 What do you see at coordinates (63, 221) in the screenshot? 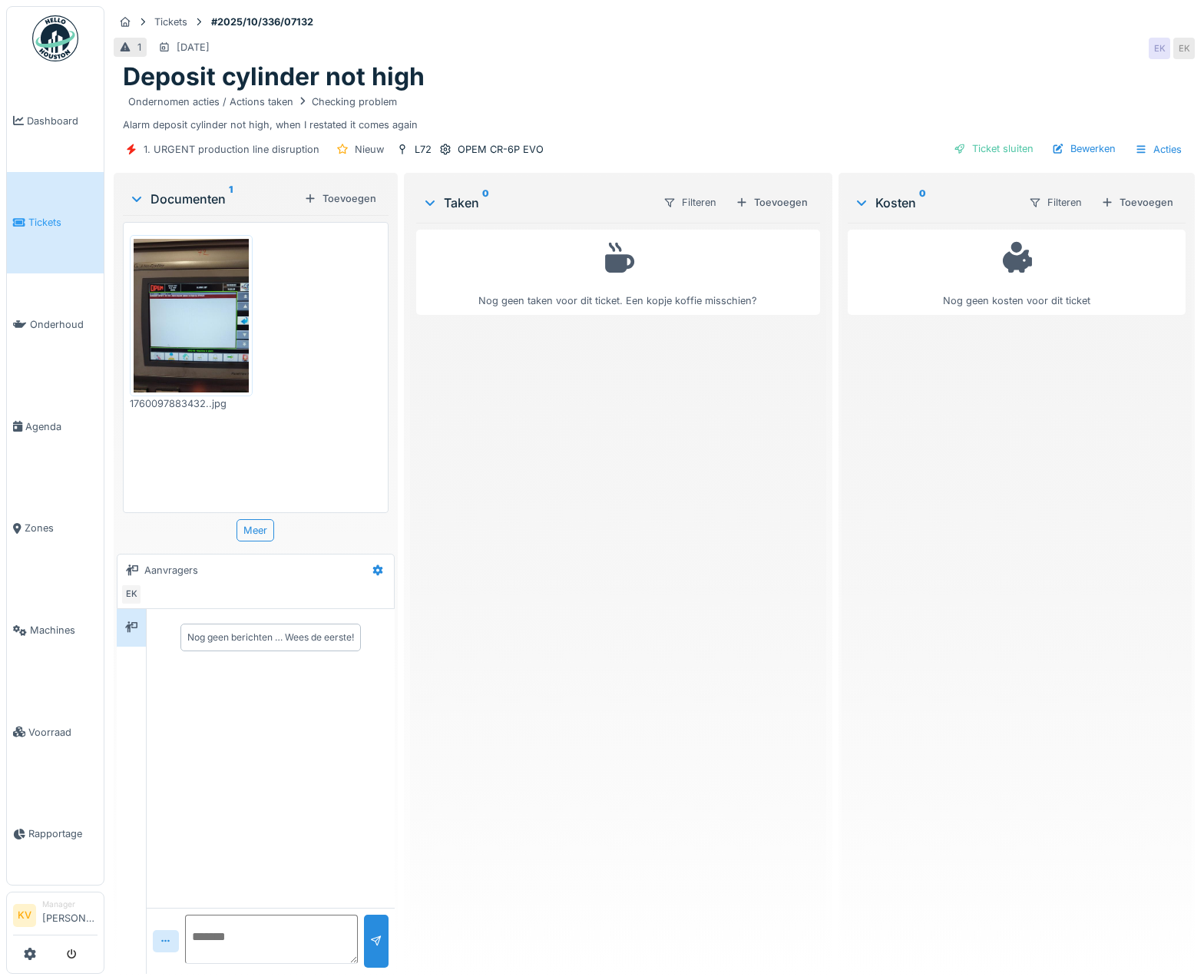
I see `span: Tickets` at bounding box center [63, 221].